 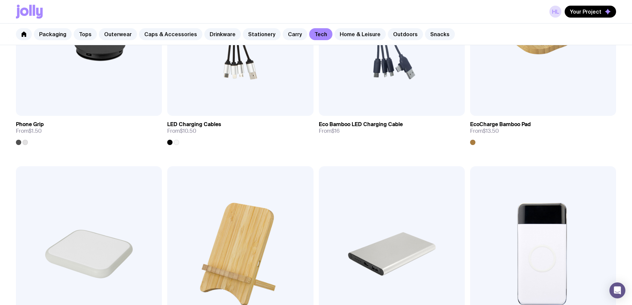 What do you see at coordinates (361, 124) in the screenshot?
I see `h3: Eco Bamboo LED Charging Cable` at bounding box center [361, 124].